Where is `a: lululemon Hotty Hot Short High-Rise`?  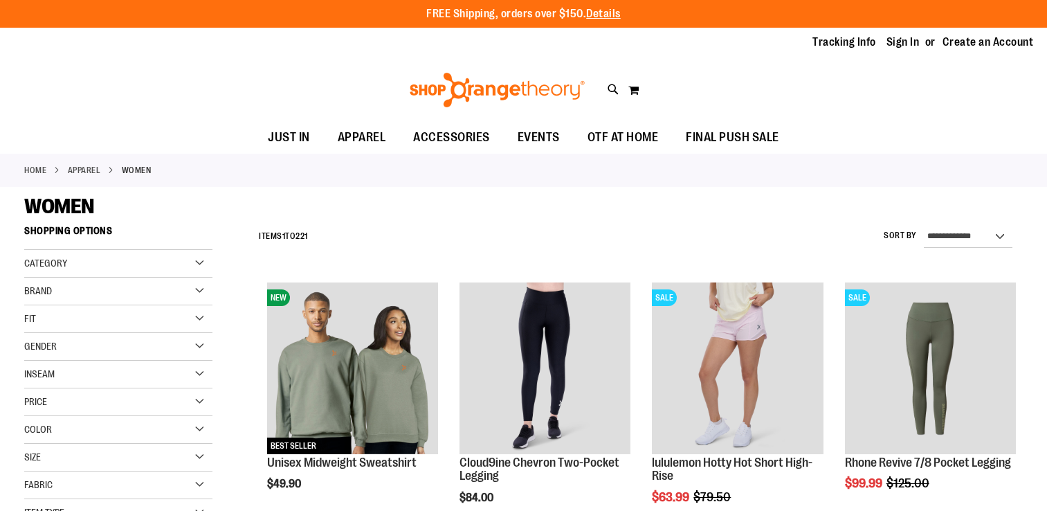
a: lululemon Hotty Hot Short High-Rise is located at coordinates (732, 469).